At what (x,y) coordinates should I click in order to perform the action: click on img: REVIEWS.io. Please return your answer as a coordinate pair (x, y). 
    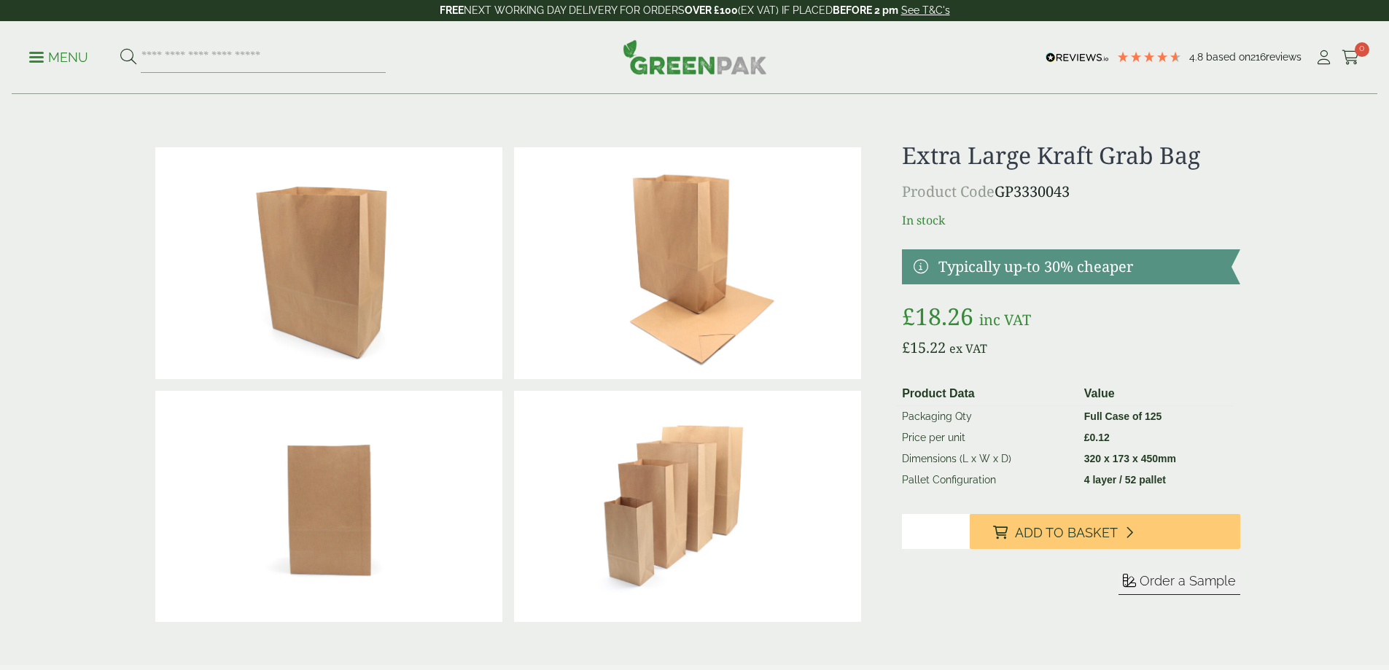
    Looking at the image, I should click on (1077, 58).